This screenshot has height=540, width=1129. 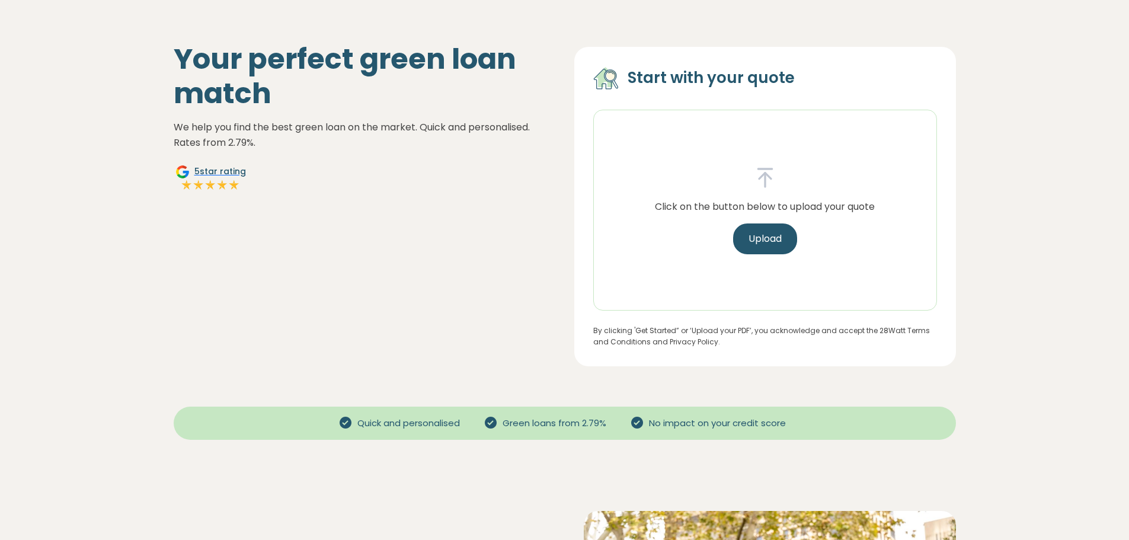 What do you see at coordinates (210, 179) in the screenshot?
I see `a: Google5star ratingFull starFull starFull starFull starFull star` at bounding box center [210, 179].